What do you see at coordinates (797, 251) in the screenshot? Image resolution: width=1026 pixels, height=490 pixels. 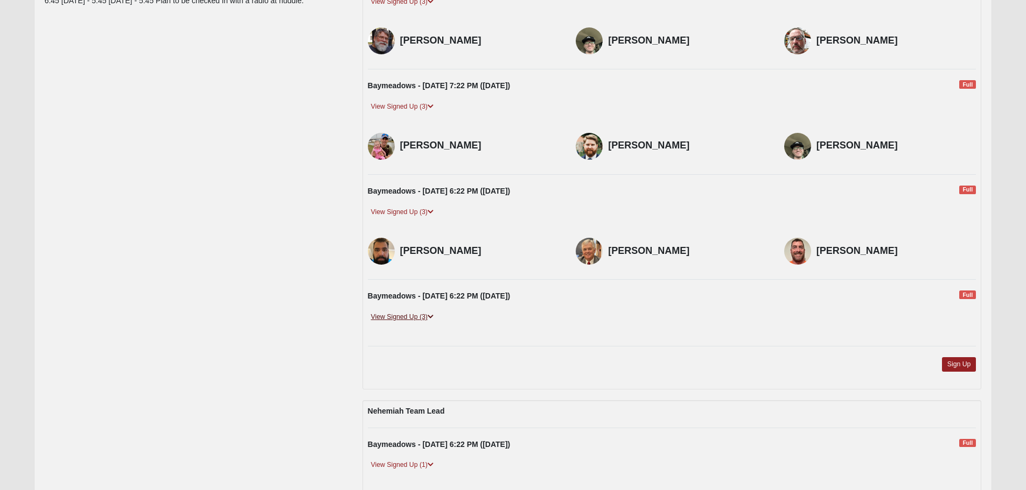 I see `img: Bryan Leahy` at bounding box center [797, 251].